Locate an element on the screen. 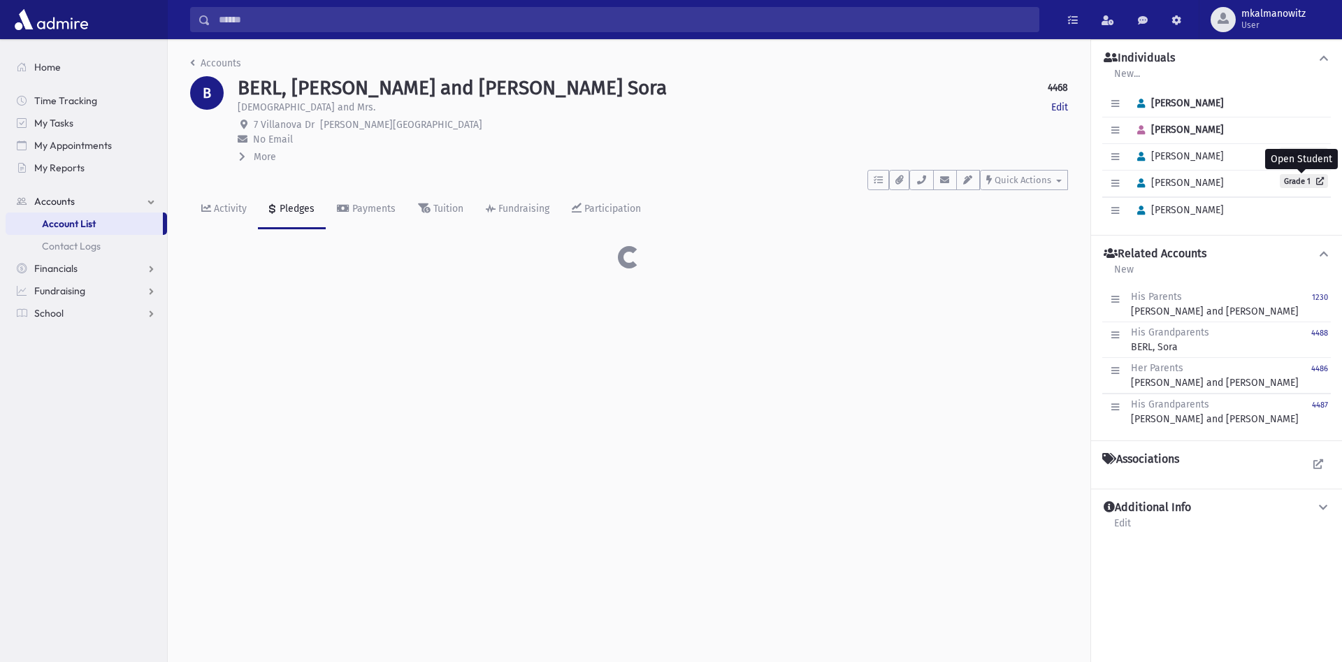 Image resolution: width=1342 pixels, height=662 pixels. a: Account List is located at coordinates (84, 224).